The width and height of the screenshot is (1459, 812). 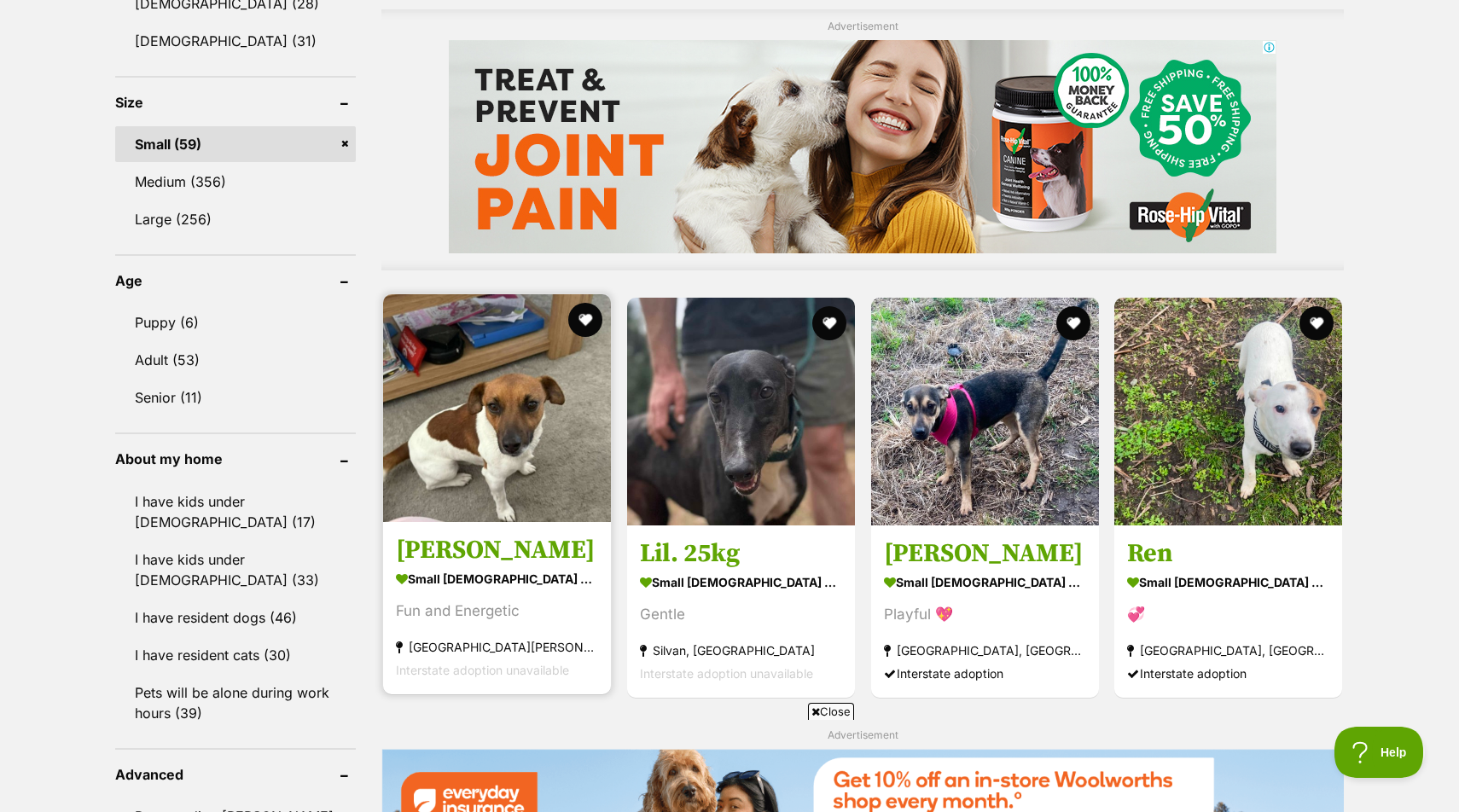 What do you see at coordinates (741, 554) in the screenshot?
I see `h3: Lil. 25kg` at bounding box center [741, 554].